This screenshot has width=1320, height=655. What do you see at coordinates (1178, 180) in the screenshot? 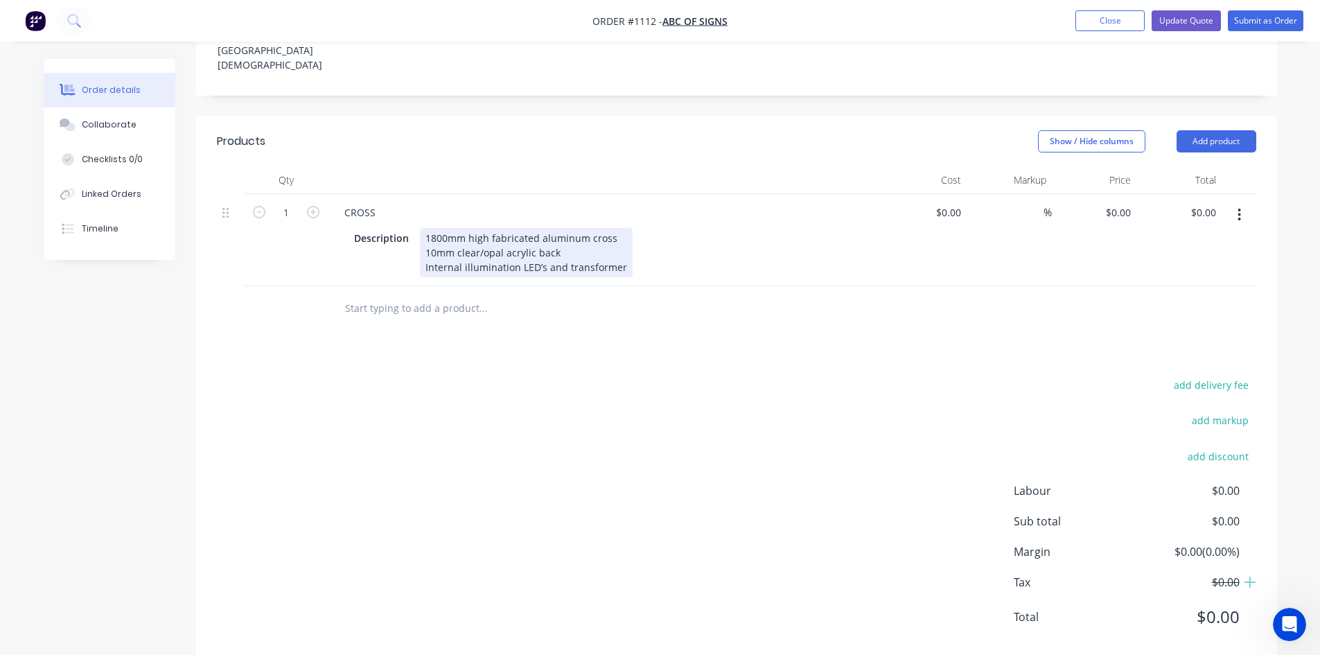
I see `div: Total` at bounding box center [1178, 180].